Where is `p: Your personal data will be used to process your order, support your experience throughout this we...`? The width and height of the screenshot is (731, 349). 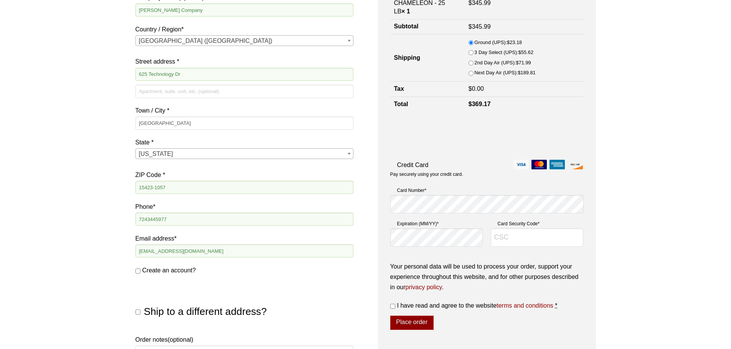 p: Your personal data will be used to process your order, support your experience throughout this we... is located at coordinates (487, 277).